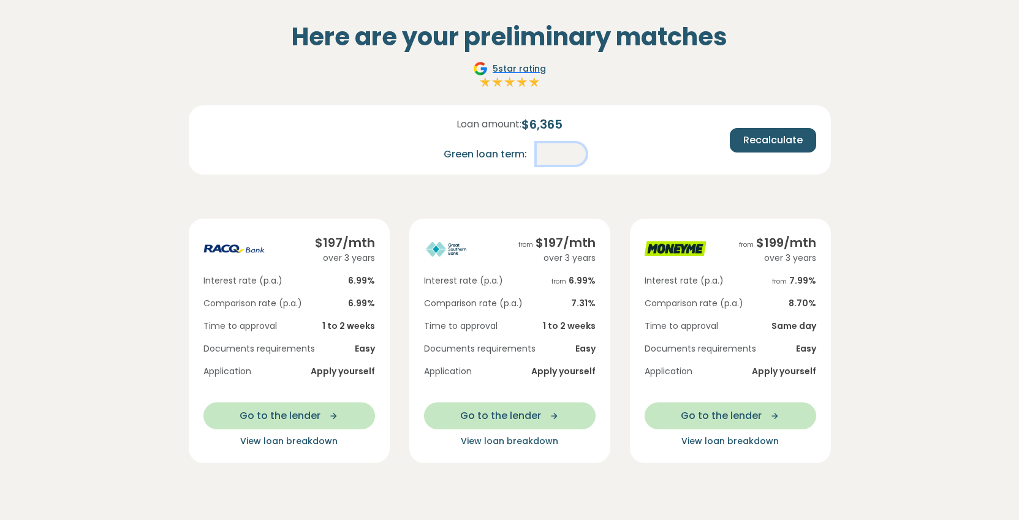  What do you see at coordinates (773, 140) in the screenshot?
I see `span: Recalculate` at bounding box center [773, 140].